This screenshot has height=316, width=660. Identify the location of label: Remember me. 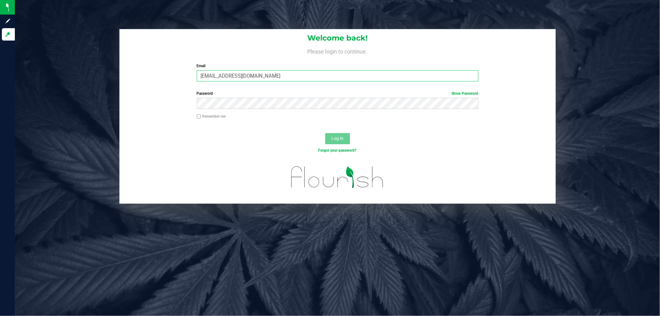
(211, 116).